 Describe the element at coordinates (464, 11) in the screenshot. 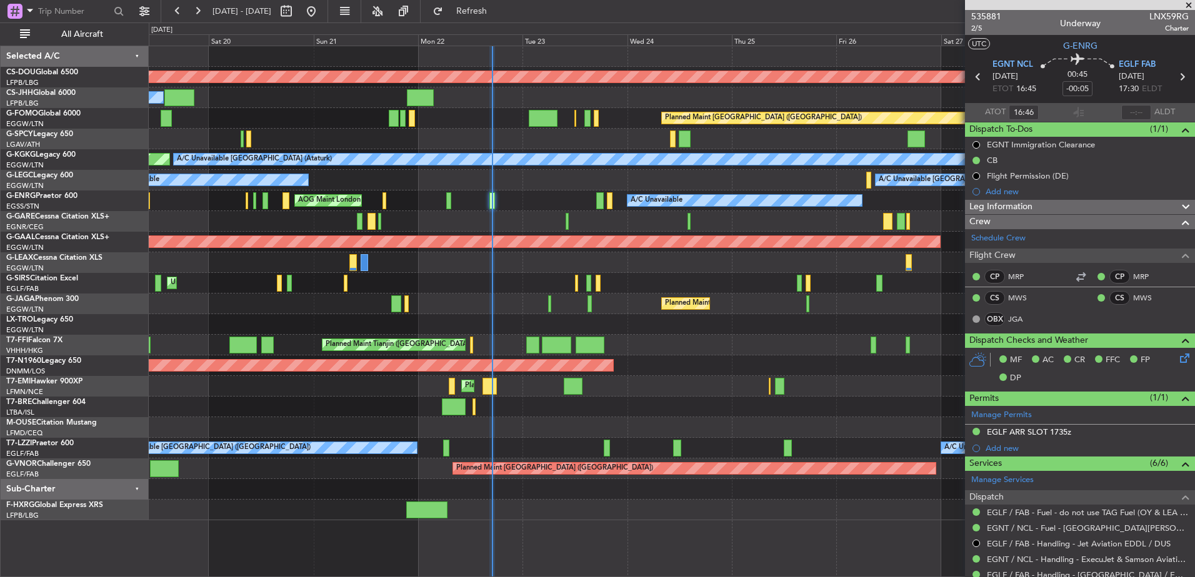

I see `button: Refresh` at that location.